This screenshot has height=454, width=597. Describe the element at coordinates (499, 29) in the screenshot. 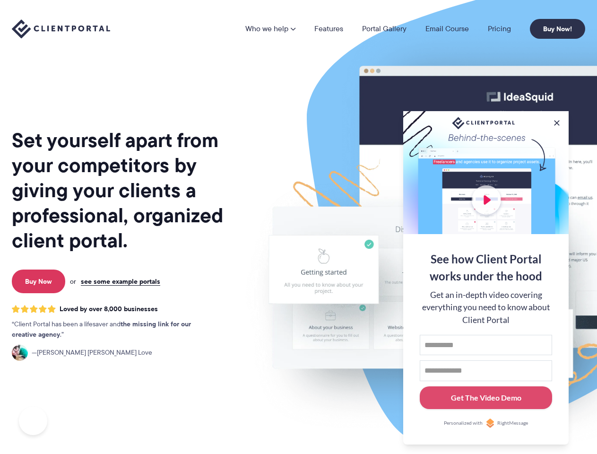

I see `a: Pricing` at that location.